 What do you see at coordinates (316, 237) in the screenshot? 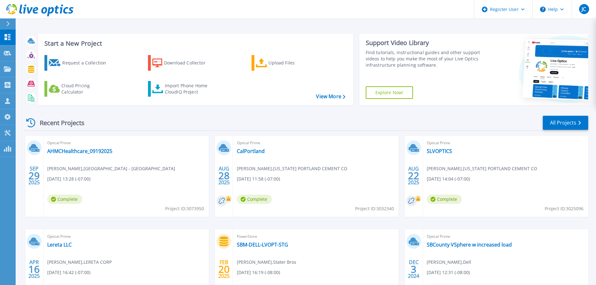
I see `span: PowerStore` at bounding box center [316, 237].